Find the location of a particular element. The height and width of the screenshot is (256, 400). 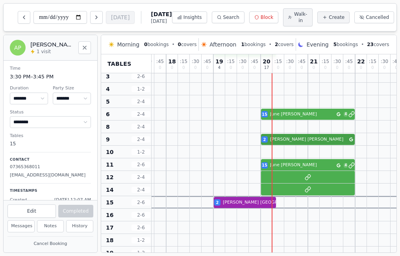

button: Cancel Booking is located at coordinates (50, 243).